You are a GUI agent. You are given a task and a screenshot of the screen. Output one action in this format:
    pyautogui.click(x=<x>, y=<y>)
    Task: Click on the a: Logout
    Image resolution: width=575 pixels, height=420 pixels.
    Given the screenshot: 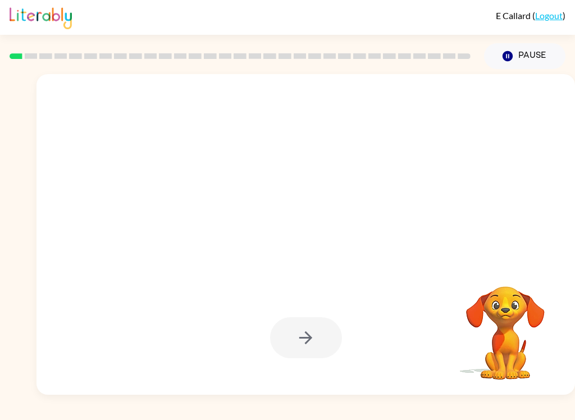 What is the action you would take?
    pyautogui.click(x=549, y=15)
    